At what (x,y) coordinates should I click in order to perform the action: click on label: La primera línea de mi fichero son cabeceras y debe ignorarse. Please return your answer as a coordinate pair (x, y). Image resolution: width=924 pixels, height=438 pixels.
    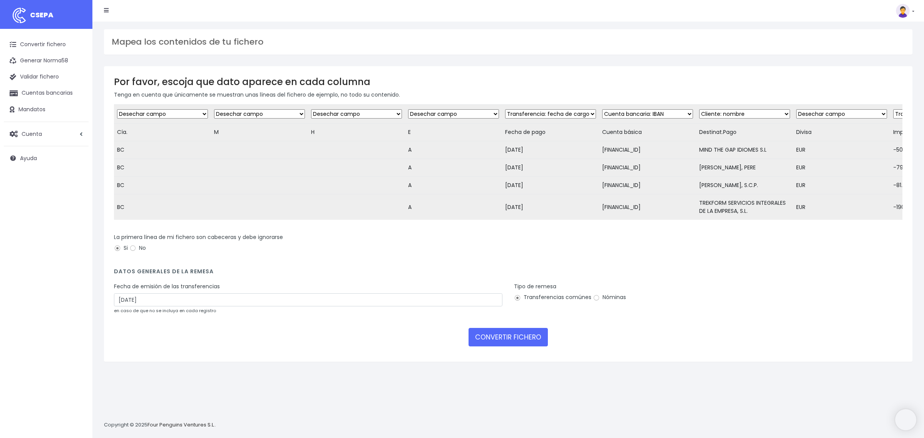
    Looking at the image, I should click on (198, 237).